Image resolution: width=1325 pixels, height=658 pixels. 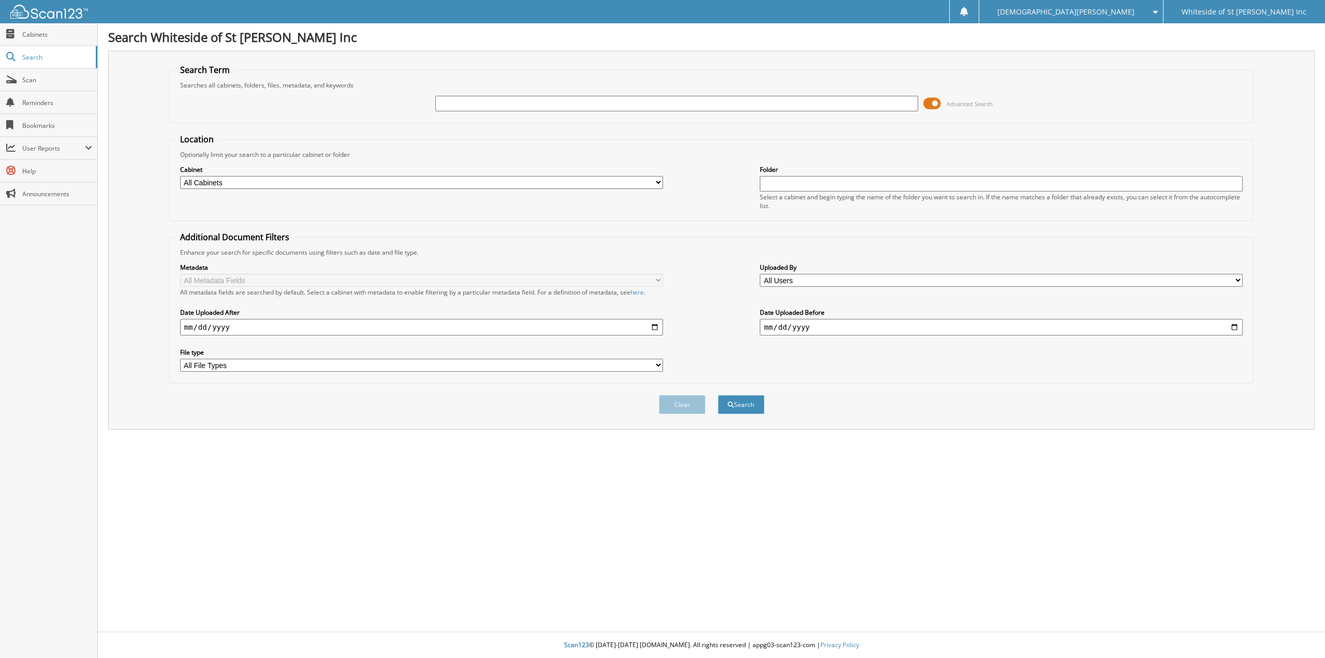 I want to click on span: Advanced Search, so click(x=969, y=103).